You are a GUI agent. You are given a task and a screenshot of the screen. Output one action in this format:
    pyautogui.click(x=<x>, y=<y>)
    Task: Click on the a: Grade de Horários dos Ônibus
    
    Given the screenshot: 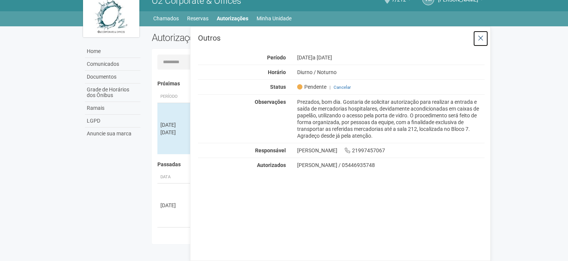 What is the action you would take?
    pyautogui.click(x=113, y=92)
    